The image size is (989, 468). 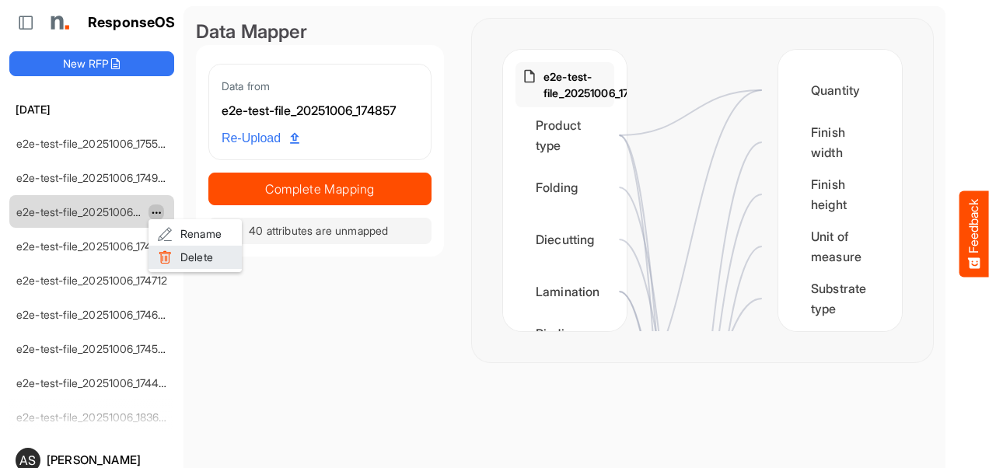 I want to click on div: Finish width, so click(x=840, y=142).